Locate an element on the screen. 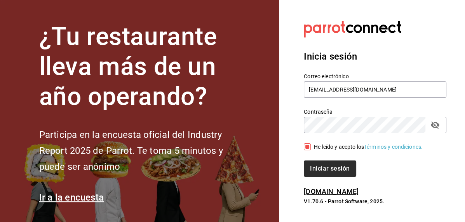 Image resolution: width=465 pixels, height=222 pixels. h2: Participa en la encuesta oficial del Industry Report 2025 de Parrot. Te toma 5 minutos y puede se... is located at coordinates (144, 150).